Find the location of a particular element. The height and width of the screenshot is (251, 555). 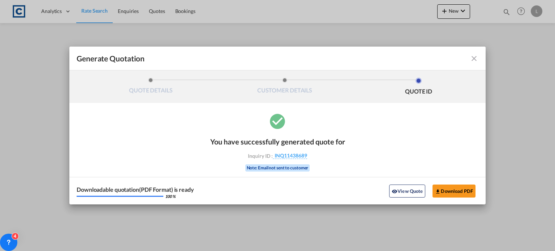

span: INQ11438689 is located at coordinates (290, 156).